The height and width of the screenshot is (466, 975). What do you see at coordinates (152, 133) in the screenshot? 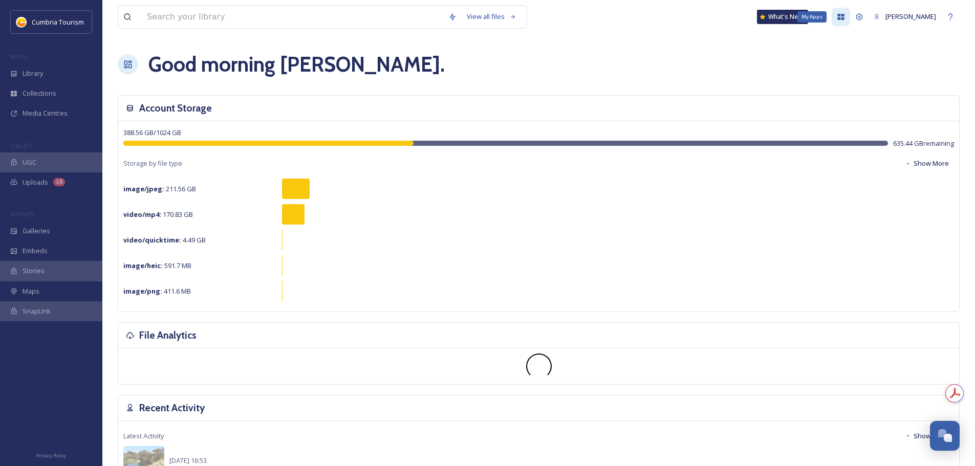
I see `span: 388.56 GB / 1024 GB` at bounding box center [152, 133].